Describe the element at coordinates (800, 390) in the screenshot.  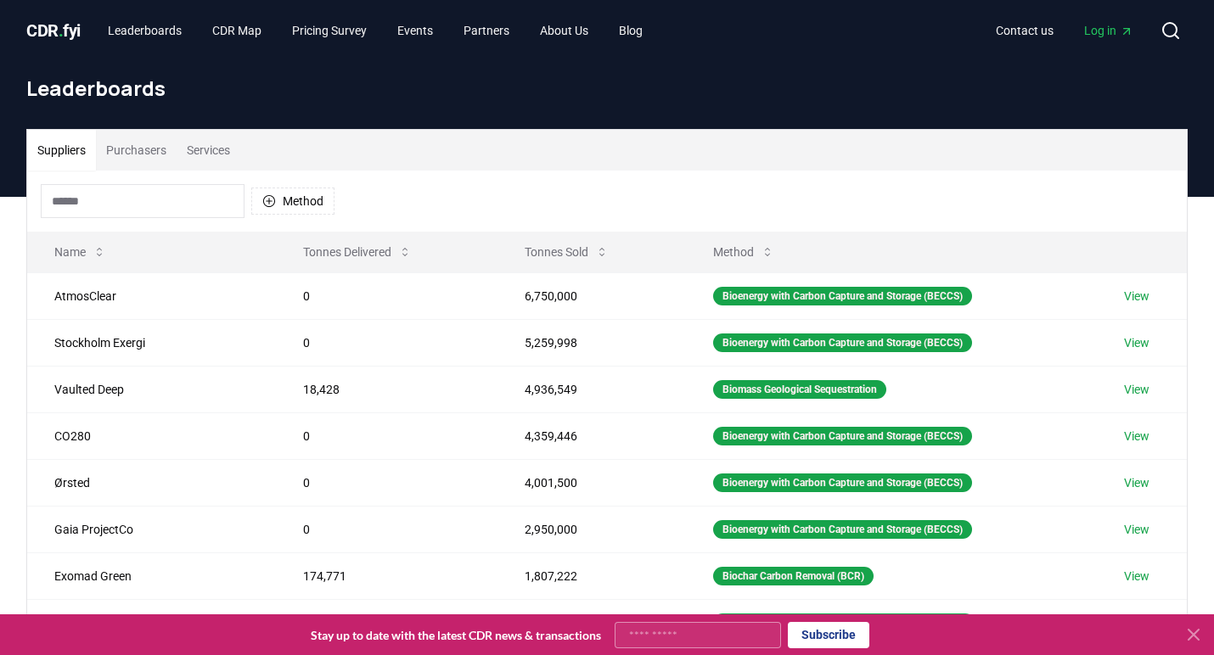
I see `div: Biomass Geological Sequestration` at that location.